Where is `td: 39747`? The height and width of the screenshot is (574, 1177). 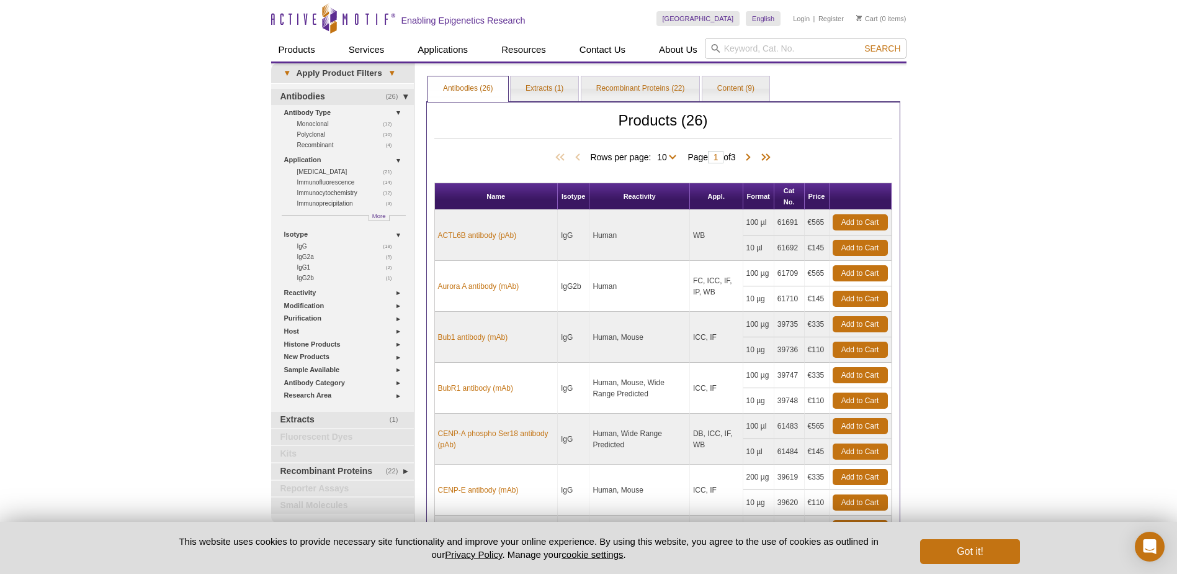
td: 39747 is located at coordinates (790, 375).